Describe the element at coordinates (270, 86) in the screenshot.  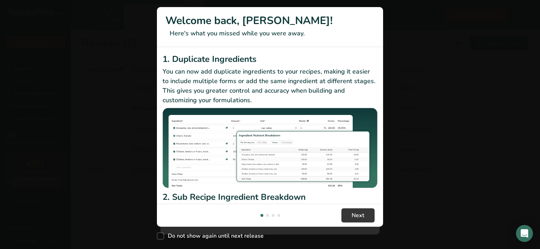
I see `p: You can now add duplicate ingredients to your recipes, making it easier to include multiple forms...` at that location.